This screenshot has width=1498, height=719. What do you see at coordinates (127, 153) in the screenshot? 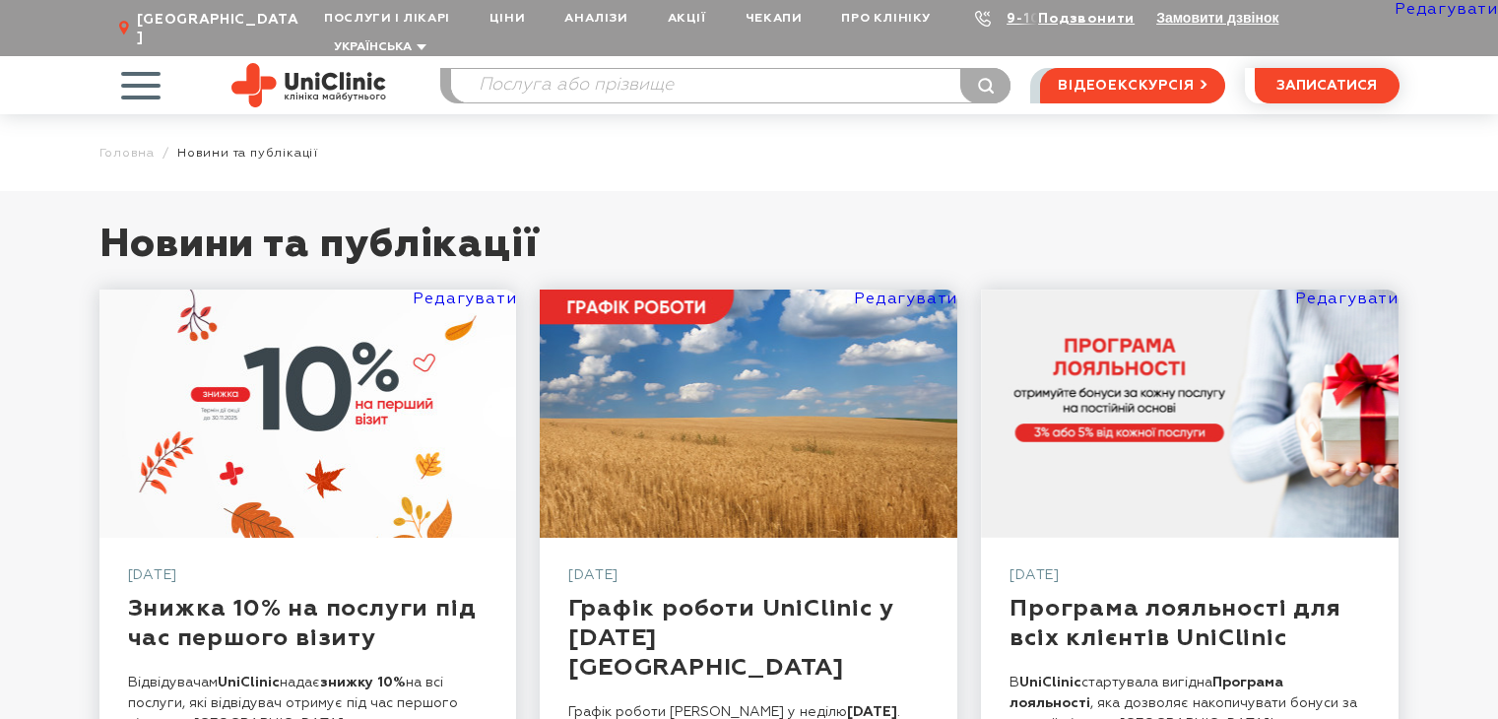
I see `a: Головна` at bounding box center [127, 153].